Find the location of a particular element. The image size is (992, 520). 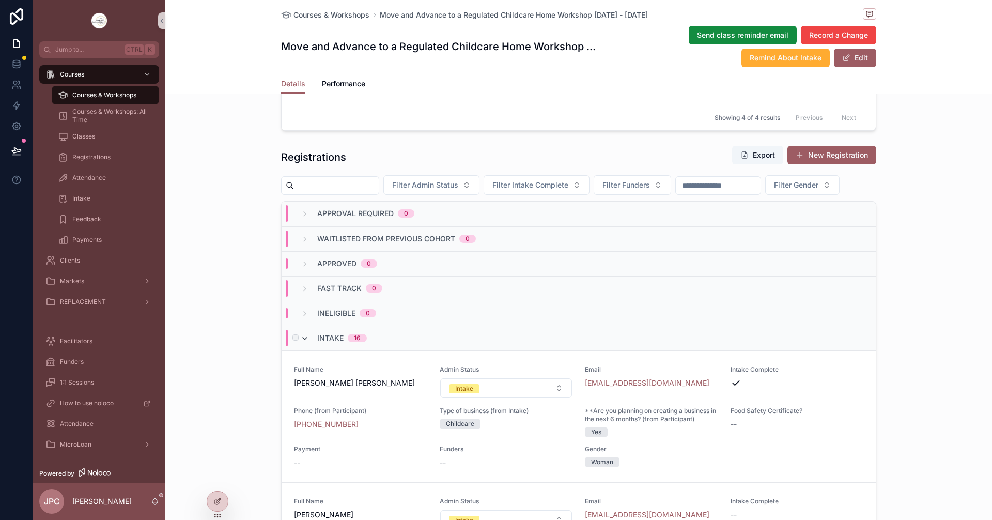

a: Intake is located at coordinates (105, 198).